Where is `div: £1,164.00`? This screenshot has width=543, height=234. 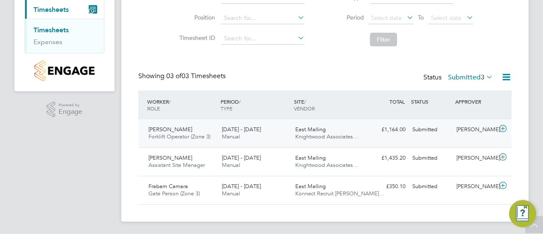
div: £1,164.00 is located at coordinates (387, 129).